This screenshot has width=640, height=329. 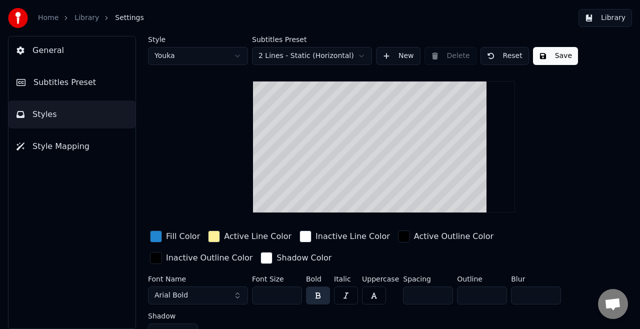 I want to click on nav: breadcrumb, so click(x=91, y=18).